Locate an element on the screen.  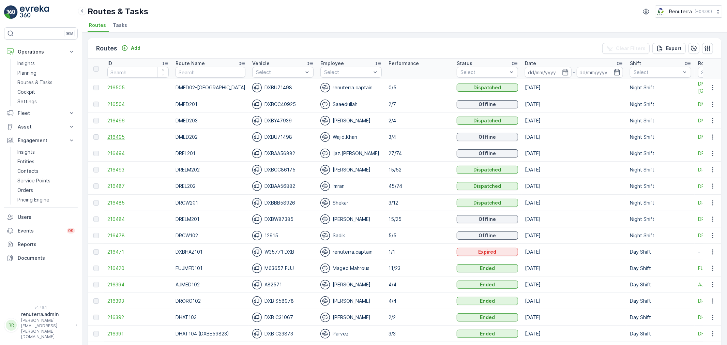
p: Operations is located at coordinates (41, 52).